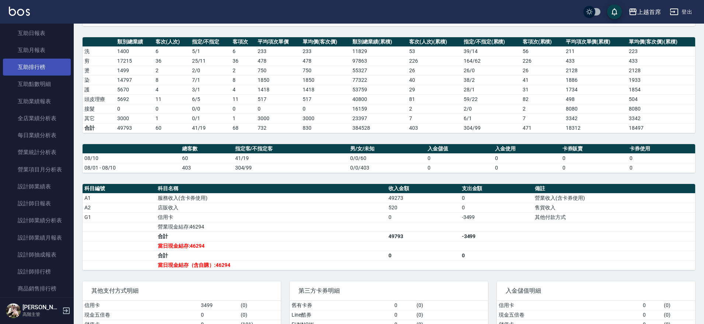 This screenshot has width=704, height=324. Describe the element at coordinates (542, 99) in the screenshot. I see `td: 82` at that location.